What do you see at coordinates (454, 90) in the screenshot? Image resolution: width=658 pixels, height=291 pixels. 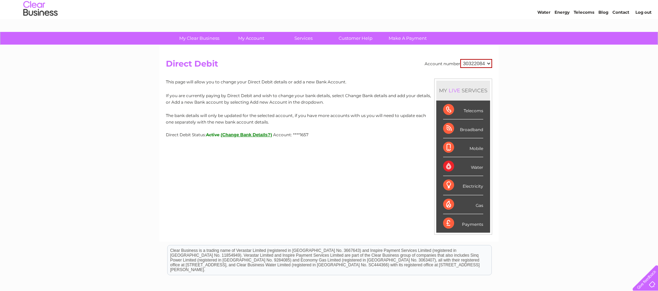 I see `div: LIVE` at bounding box center [454, 90].